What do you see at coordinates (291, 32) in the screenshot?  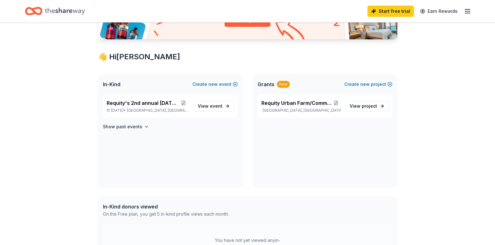 I see `img: Curvy arrow` at bounding box center [291, 32].